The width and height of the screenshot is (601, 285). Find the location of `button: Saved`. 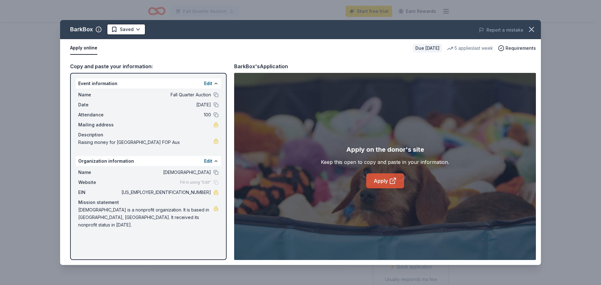

button: Saved is located at coordinates (126, 29).